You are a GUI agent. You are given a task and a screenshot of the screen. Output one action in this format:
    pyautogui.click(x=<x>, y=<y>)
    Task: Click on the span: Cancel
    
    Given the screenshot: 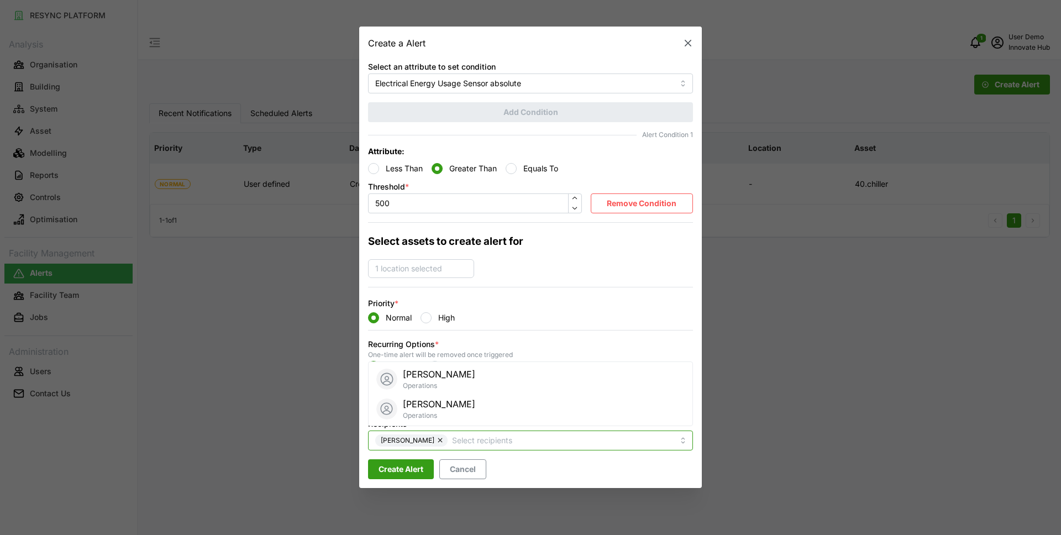 What is the action you would take?
    pyautogui.click(x=463, y=469)
    